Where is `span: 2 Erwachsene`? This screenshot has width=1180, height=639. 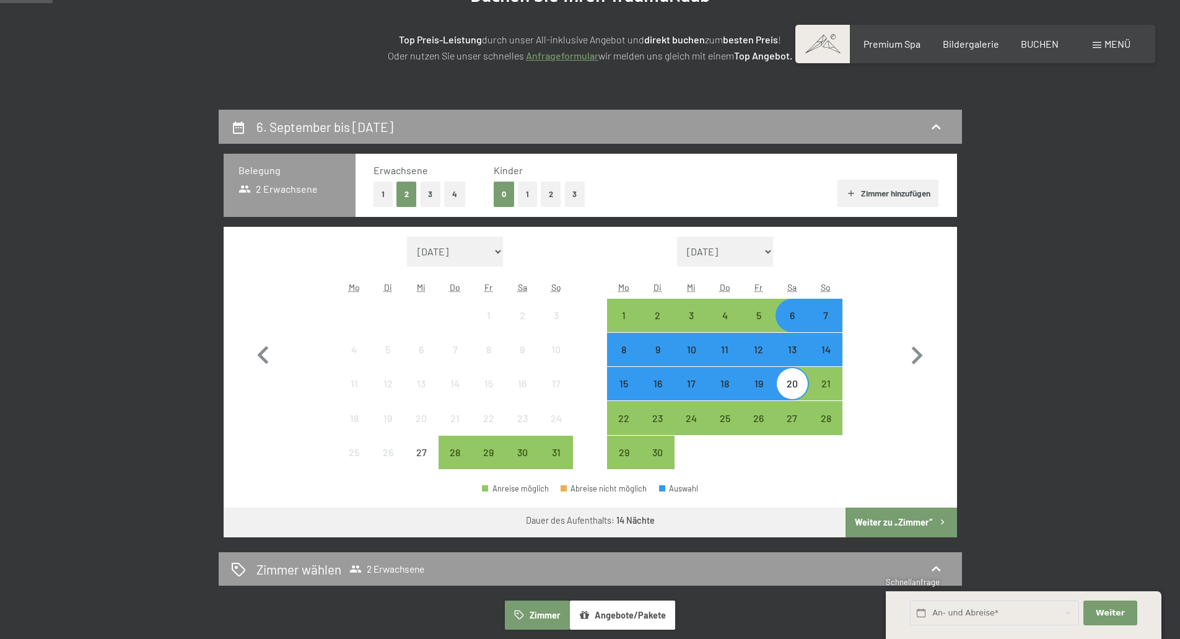
span: 2 Erwachsene is located at coordinates (278, 189).